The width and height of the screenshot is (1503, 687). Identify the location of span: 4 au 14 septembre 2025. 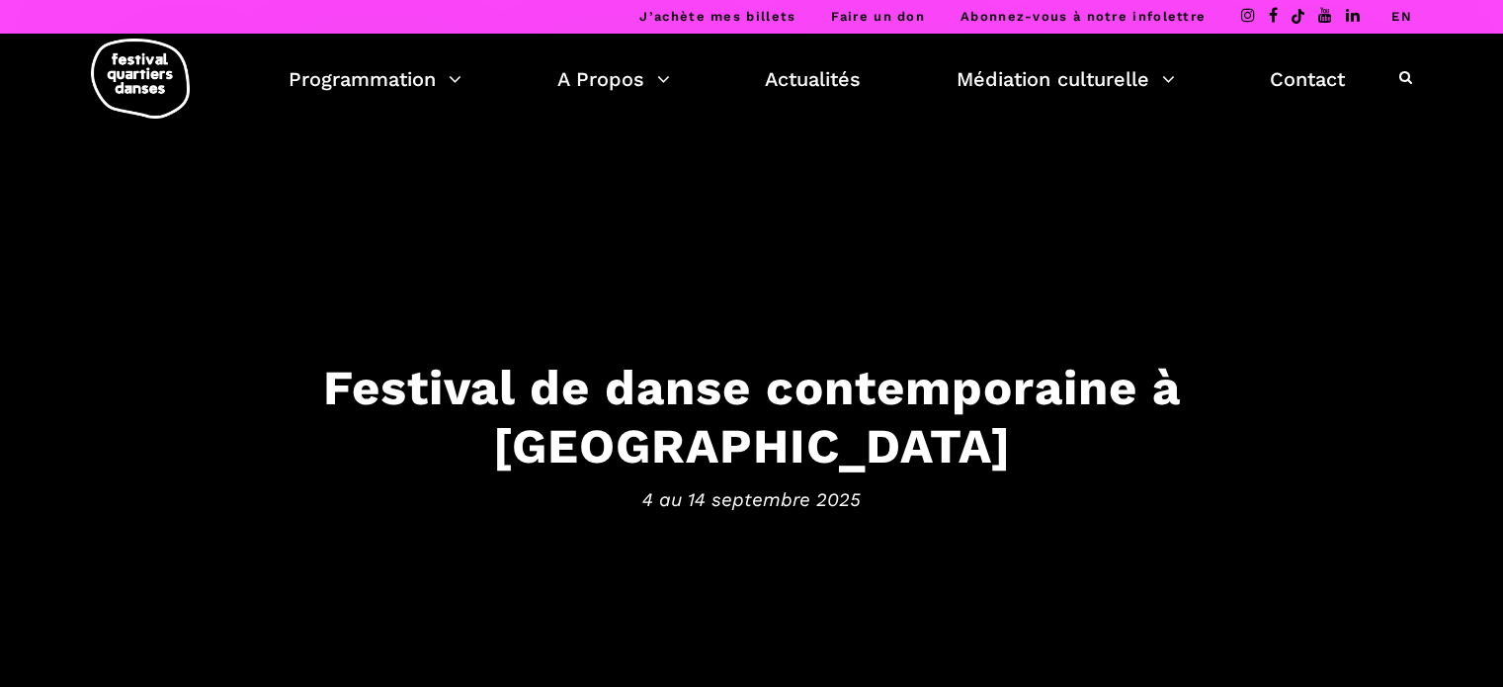
(752, 499).